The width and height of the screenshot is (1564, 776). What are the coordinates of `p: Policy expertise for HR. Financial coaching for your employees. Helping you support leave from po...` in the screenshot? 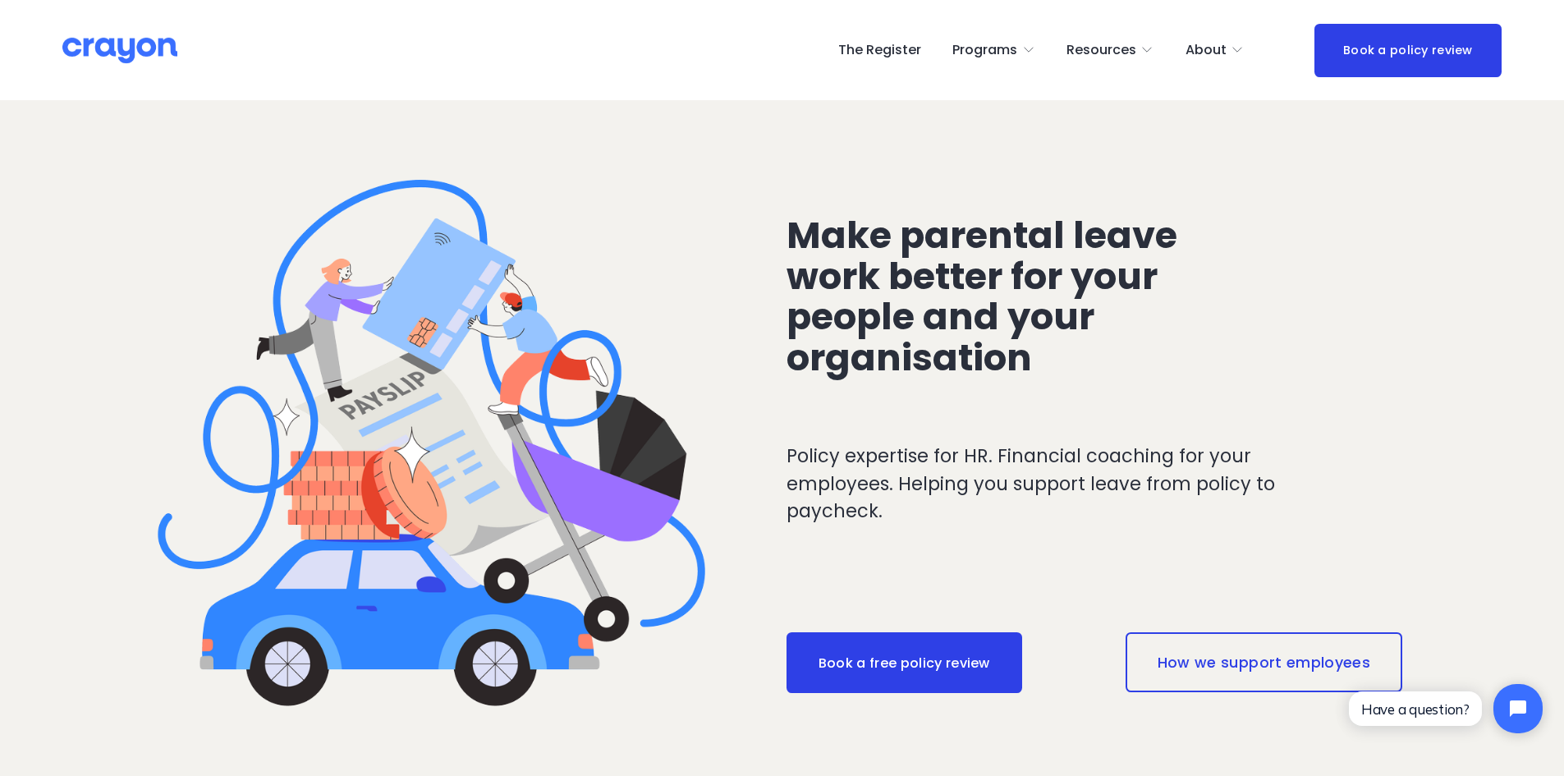 It's located at (1064, 484).